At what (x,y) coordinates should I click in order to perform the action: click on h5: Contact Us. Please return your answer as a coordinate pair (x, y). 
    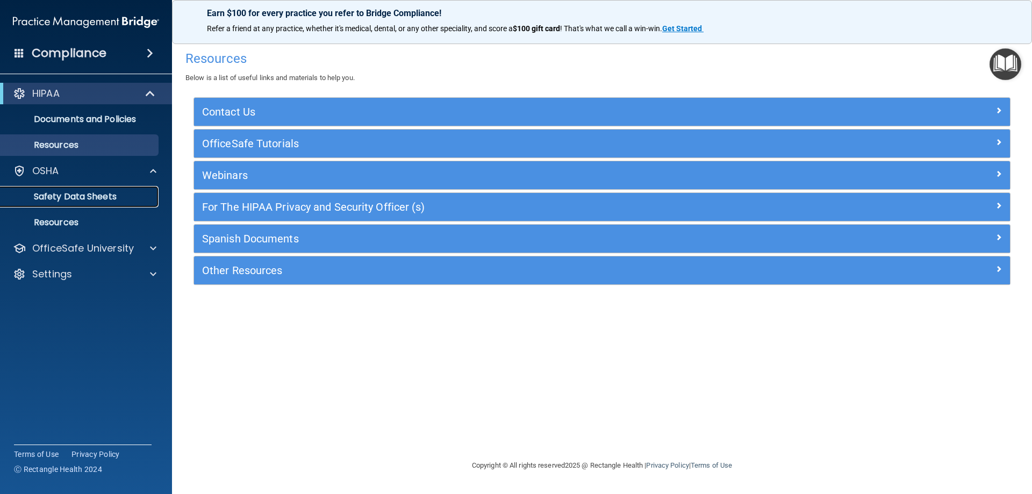
    Looking at the image, I should click on (500, 112).